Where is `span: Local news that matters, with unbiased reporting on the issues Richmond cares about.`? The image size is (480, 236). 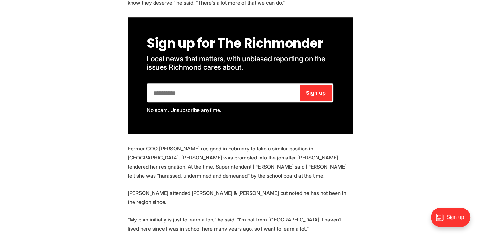 span: Local news that matters, with unbiased reporting on the issues Richmond cares about. is located at coordinates (237, 63).